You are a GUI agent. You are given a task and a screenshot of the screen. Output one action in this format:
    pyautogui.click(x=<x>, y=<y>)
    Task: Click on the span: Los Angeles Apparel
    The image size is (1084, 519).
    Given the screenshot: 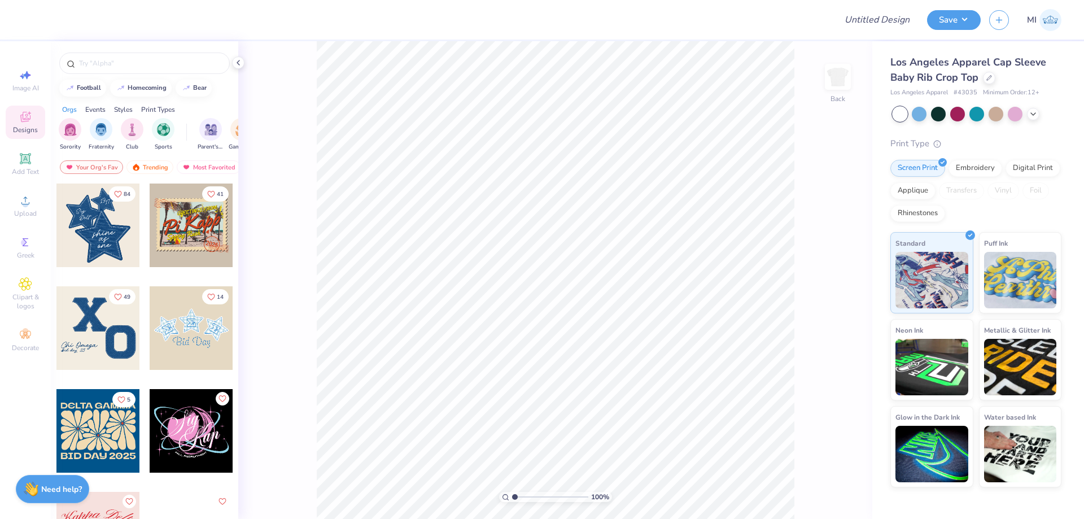 What is the action you would take?
    pyautogui.click(x=920, y=93)
    